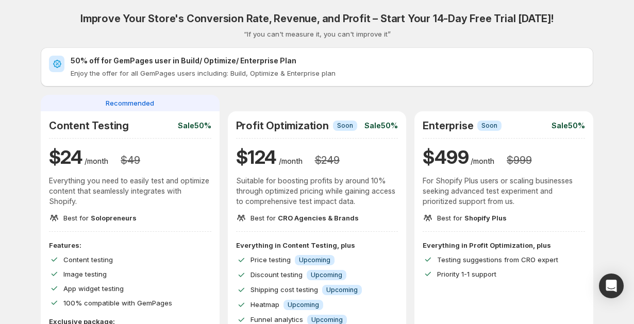  I want to click on span: Shipping cost testing, so click(284, 290).